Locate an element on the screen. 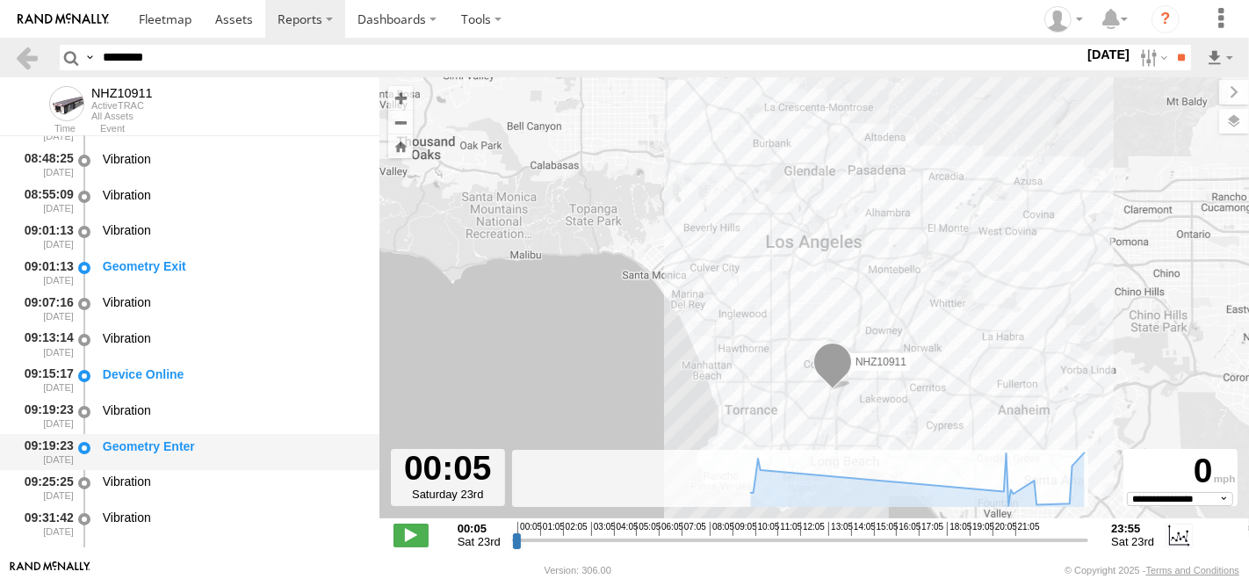  span: 19:05 is located at coordinates (982, 529).